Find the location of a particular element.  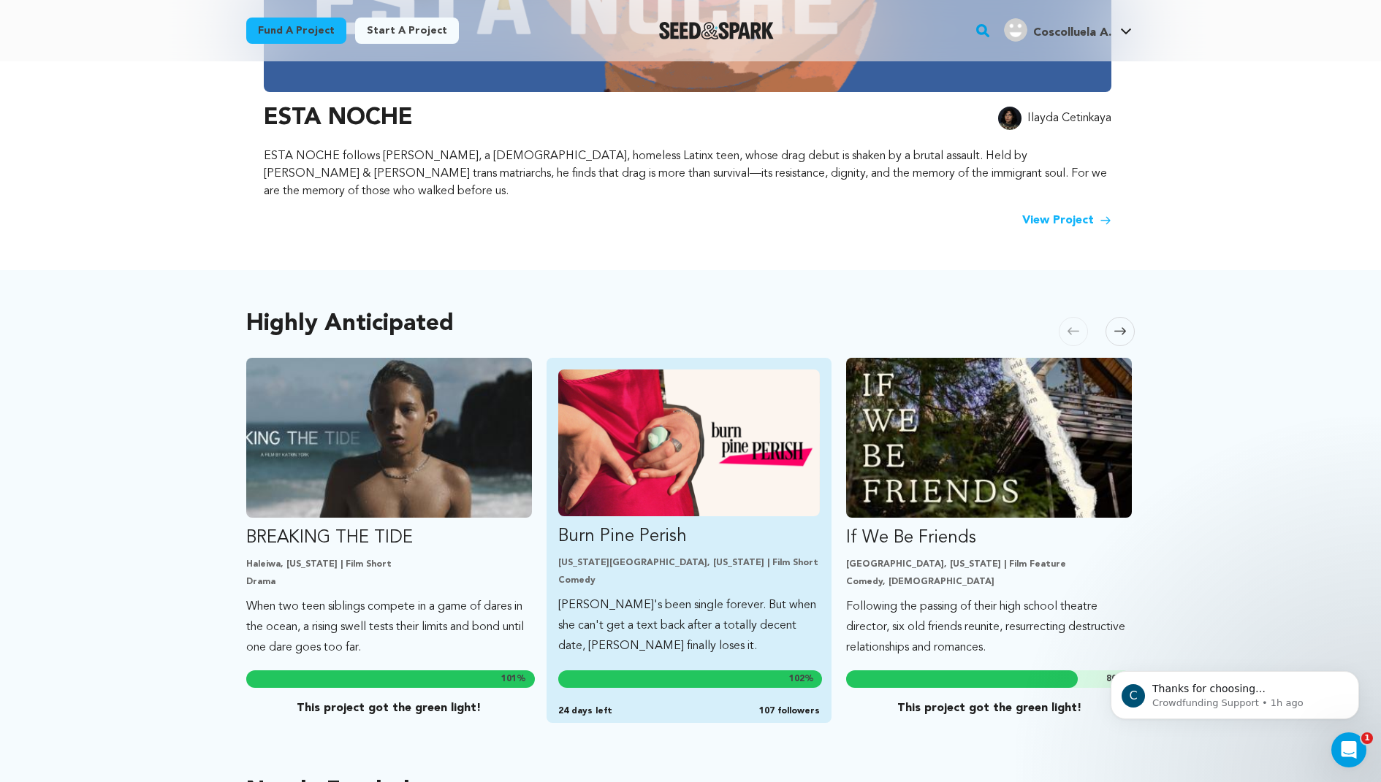

img: user.png is located at coordinates (1016, 30).